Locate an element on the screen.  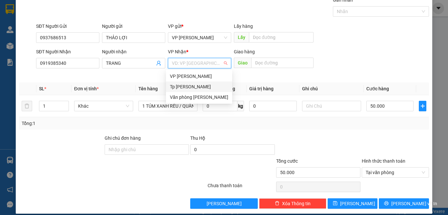
div: VP gửi is located at coordinates (199, 26).